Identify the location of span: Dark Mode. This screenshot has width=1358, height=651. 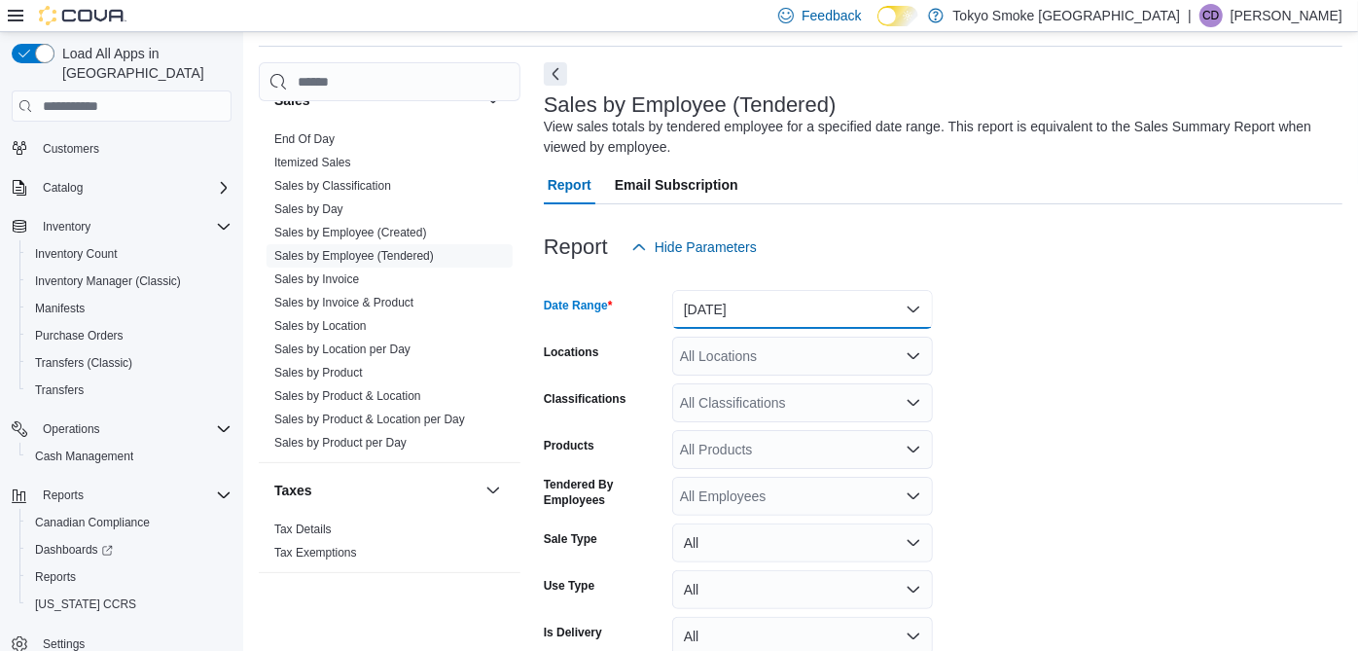
(878, 26).